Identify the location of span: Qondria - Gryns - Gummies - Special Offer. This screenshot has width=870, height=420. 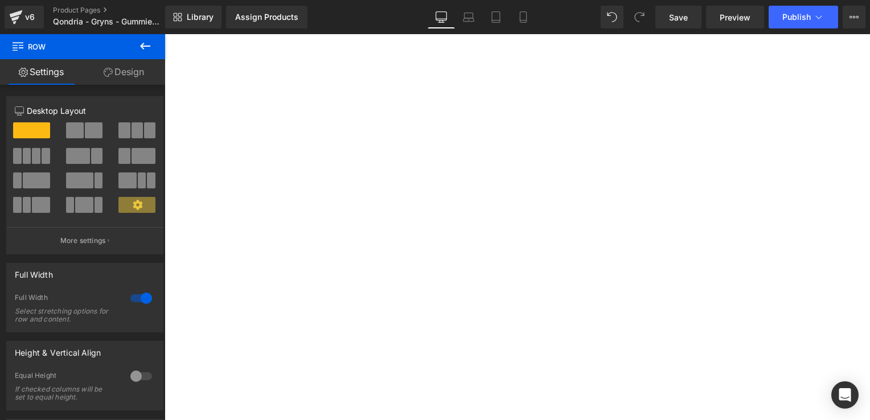
(108, 22).